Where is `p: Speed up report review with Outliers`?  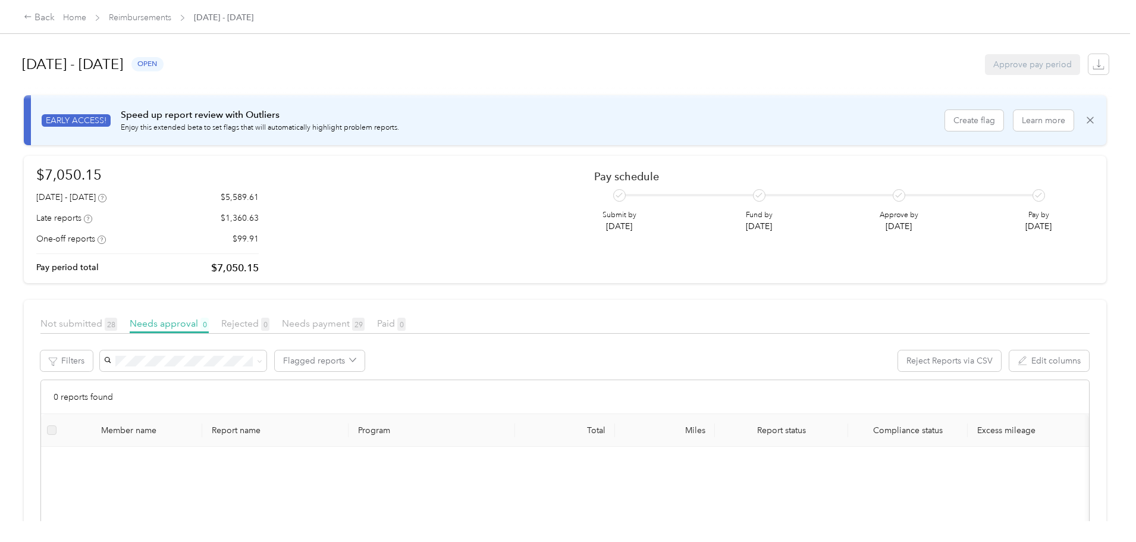
p: Speed up report review with Outliers is located at coordinates (260, 115).